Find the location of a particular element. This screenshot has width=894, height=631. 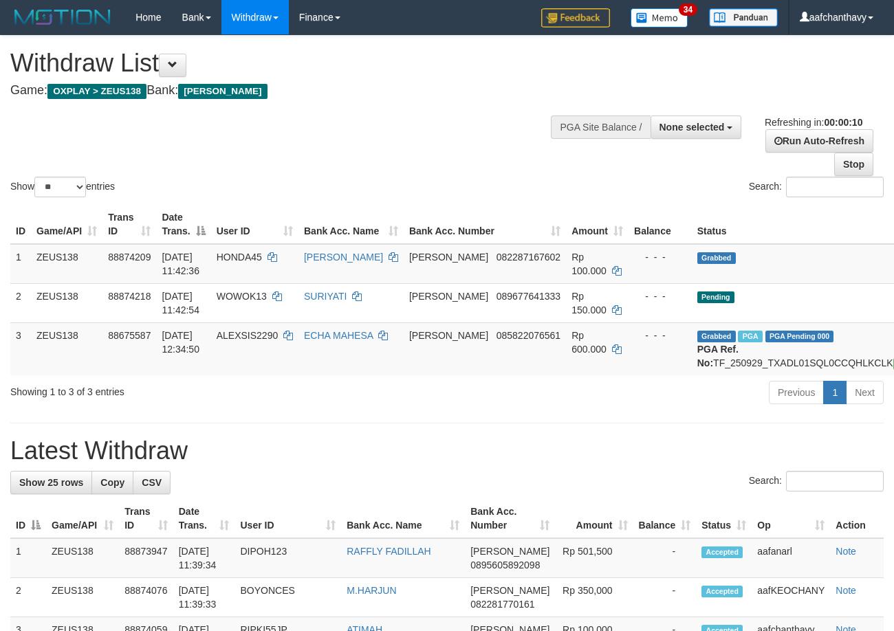

img: Feedback.jpg is located at coordinates (575, 18).